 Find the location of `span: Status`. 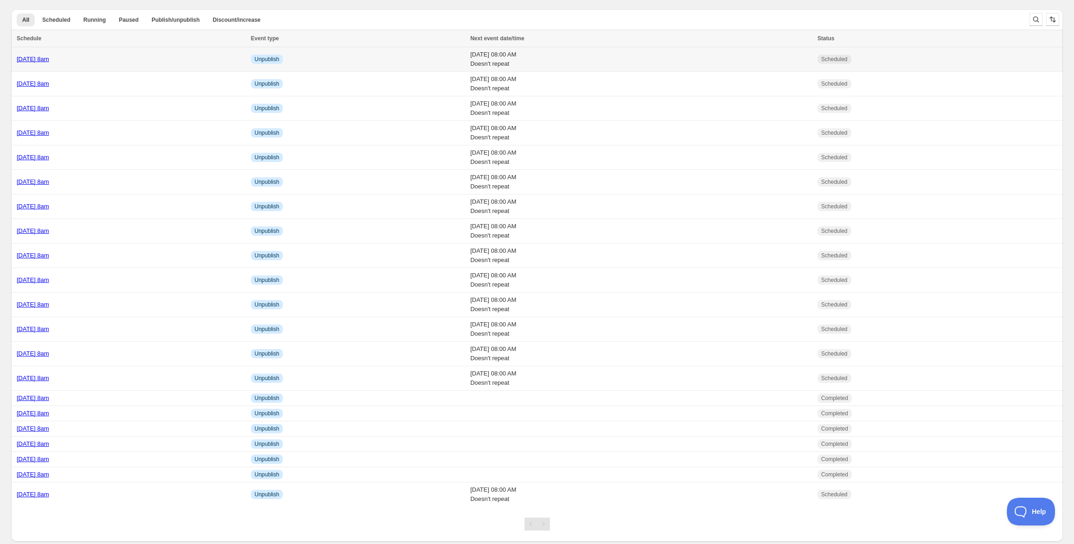

span: Status is located at coordinates (826, 38).